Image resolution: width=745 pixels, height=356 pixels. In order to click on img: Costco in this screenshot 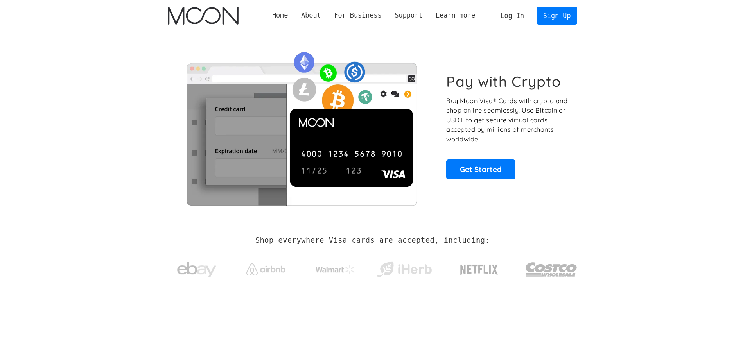, I will do `click(551, 269)`.